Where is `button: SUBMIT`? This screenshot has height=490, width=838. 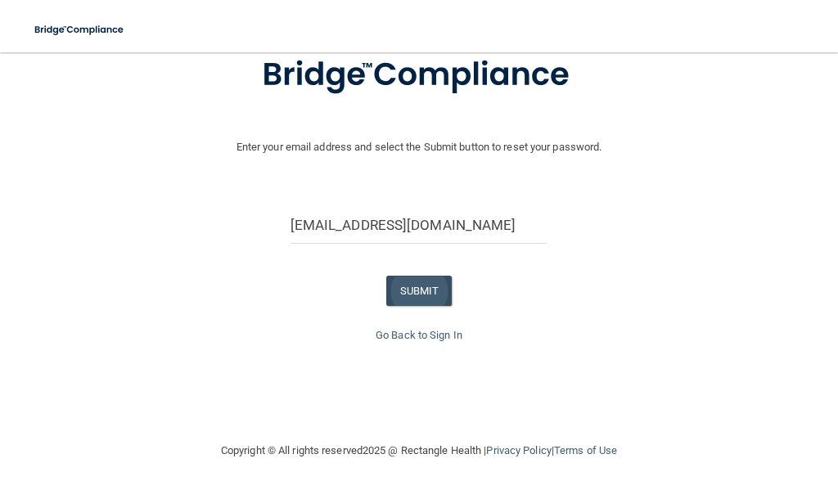
button: SUBMIT is located at coordinates (419, 290).